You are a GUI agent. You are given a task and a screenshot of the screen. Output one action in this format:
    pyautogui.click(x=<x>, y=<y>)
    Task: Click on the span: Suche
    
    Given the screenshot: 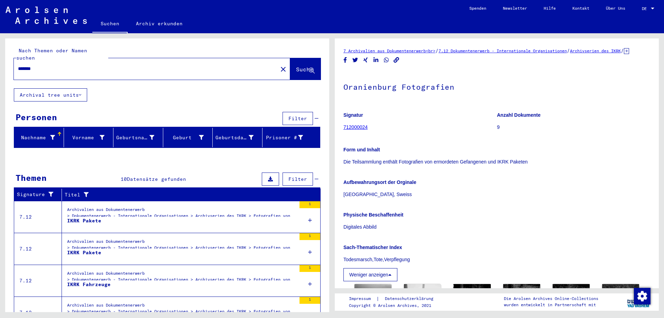 What is the action you would take?
    pyautogui.click(x=305, y=69)
    